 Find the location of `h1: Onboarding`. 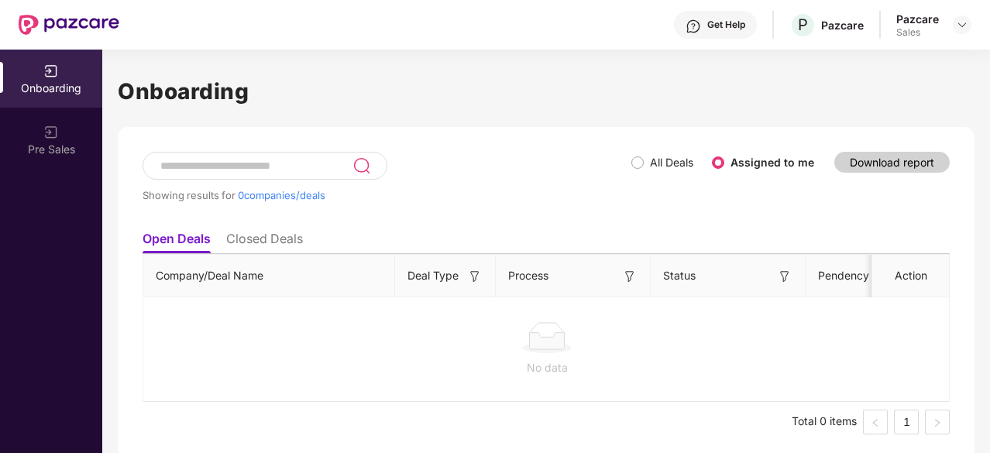

h1: Onboarding is located at coordinates (546, 91).